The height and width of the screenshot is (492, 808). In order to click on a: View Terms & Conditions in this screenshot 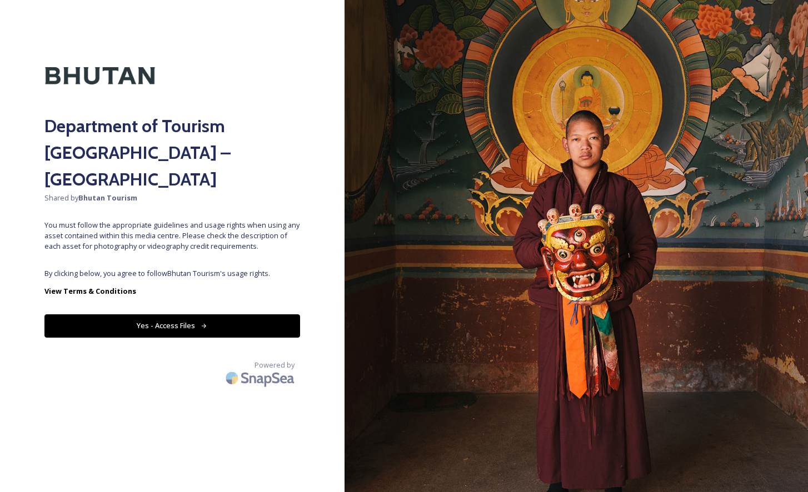, I will do `click(172, 291)`.